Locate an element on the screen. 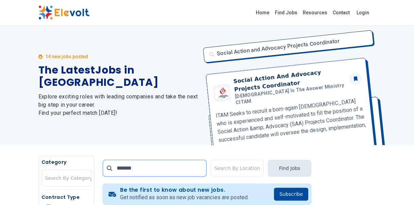  button: Subscribe is located at coordinates (291, 194).